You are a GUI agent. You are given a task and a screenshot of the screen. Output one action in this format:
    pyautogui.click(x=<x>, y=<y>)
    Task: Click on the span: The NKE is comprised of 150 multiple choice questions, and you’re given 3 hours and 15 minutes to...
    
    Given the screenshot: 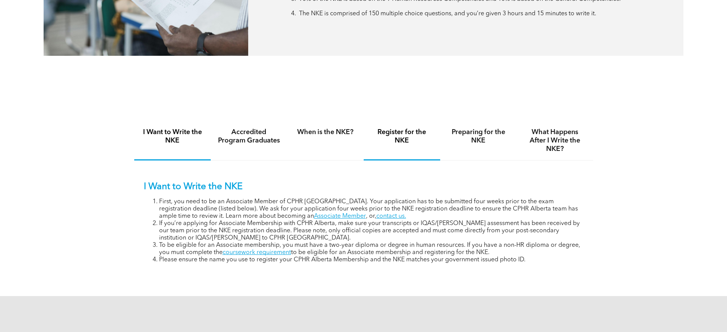 What is the action you would take?
    pyautogui.click(x=447, y=14)
    